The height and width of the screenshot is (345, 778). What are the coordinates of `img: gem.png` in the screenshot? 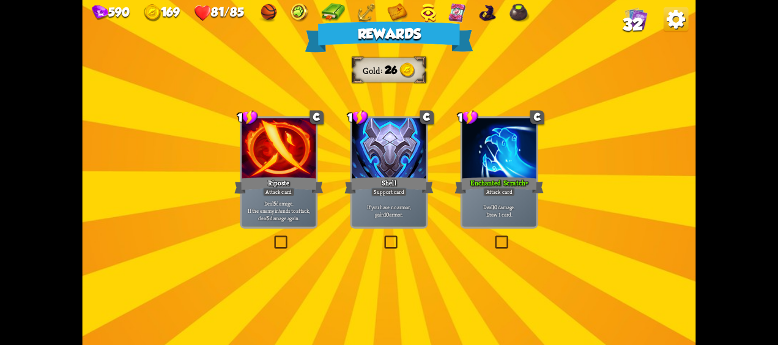 It's located at (100, 13).